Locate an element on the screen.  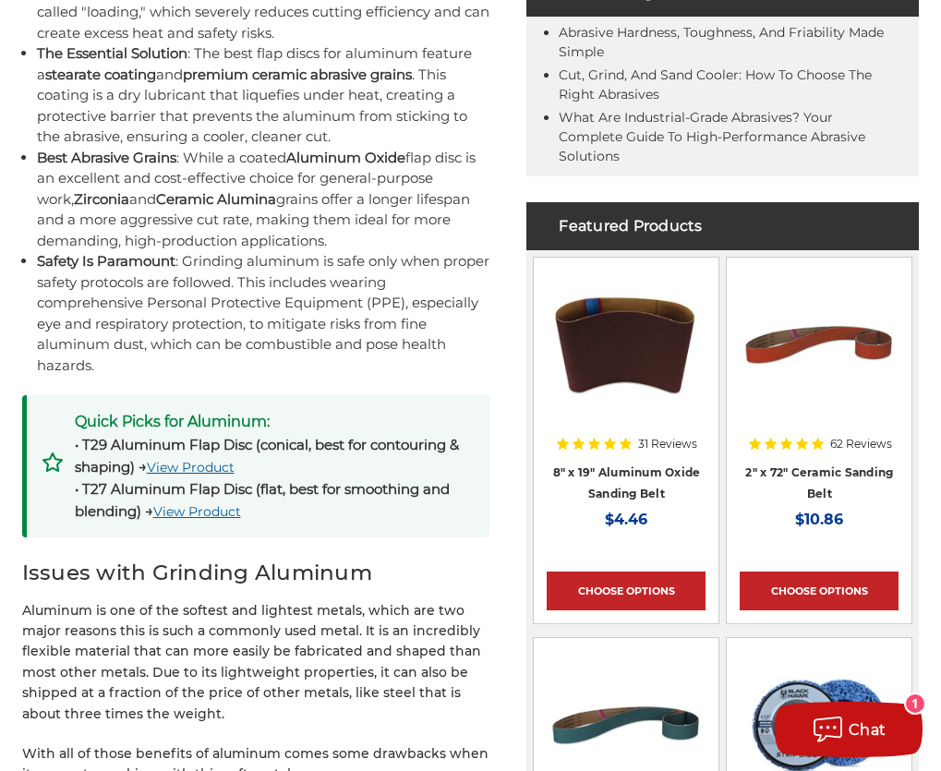
button: Chat is located at coordinates (849, 730).